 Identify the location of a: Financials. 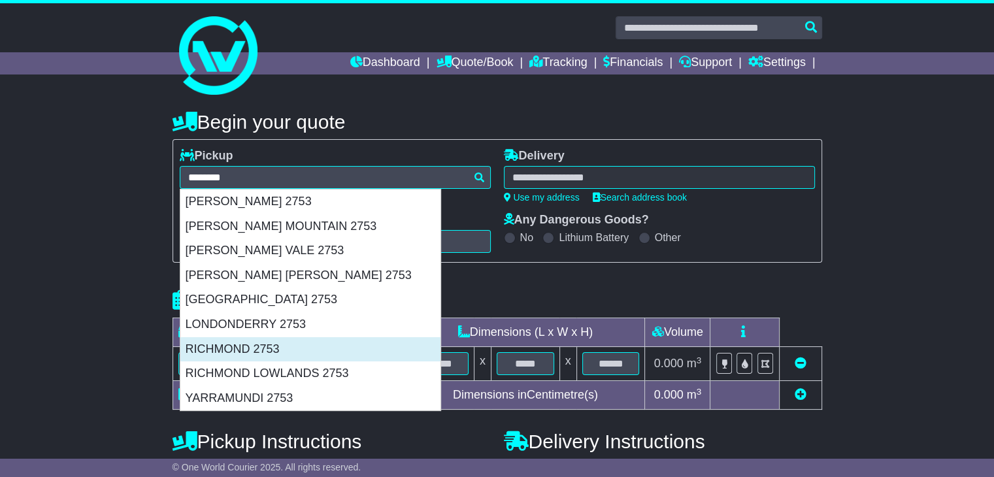
(633, 63).